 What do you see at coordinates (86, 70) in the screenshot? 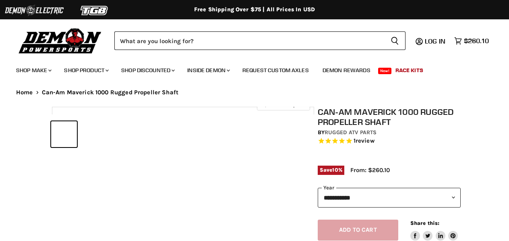
I see `a: Shop Product` at bounding box center [86, 70].